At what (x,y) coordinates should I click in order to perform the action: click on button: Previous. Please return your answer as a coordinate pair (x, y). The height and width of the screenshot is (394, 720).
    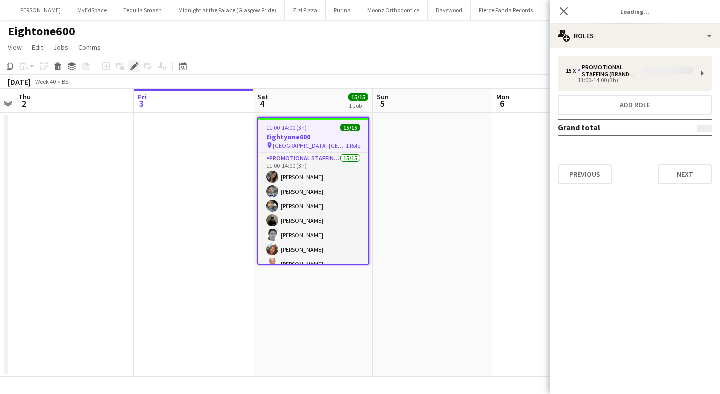
    Looking at the image, I should click on (585, 174).